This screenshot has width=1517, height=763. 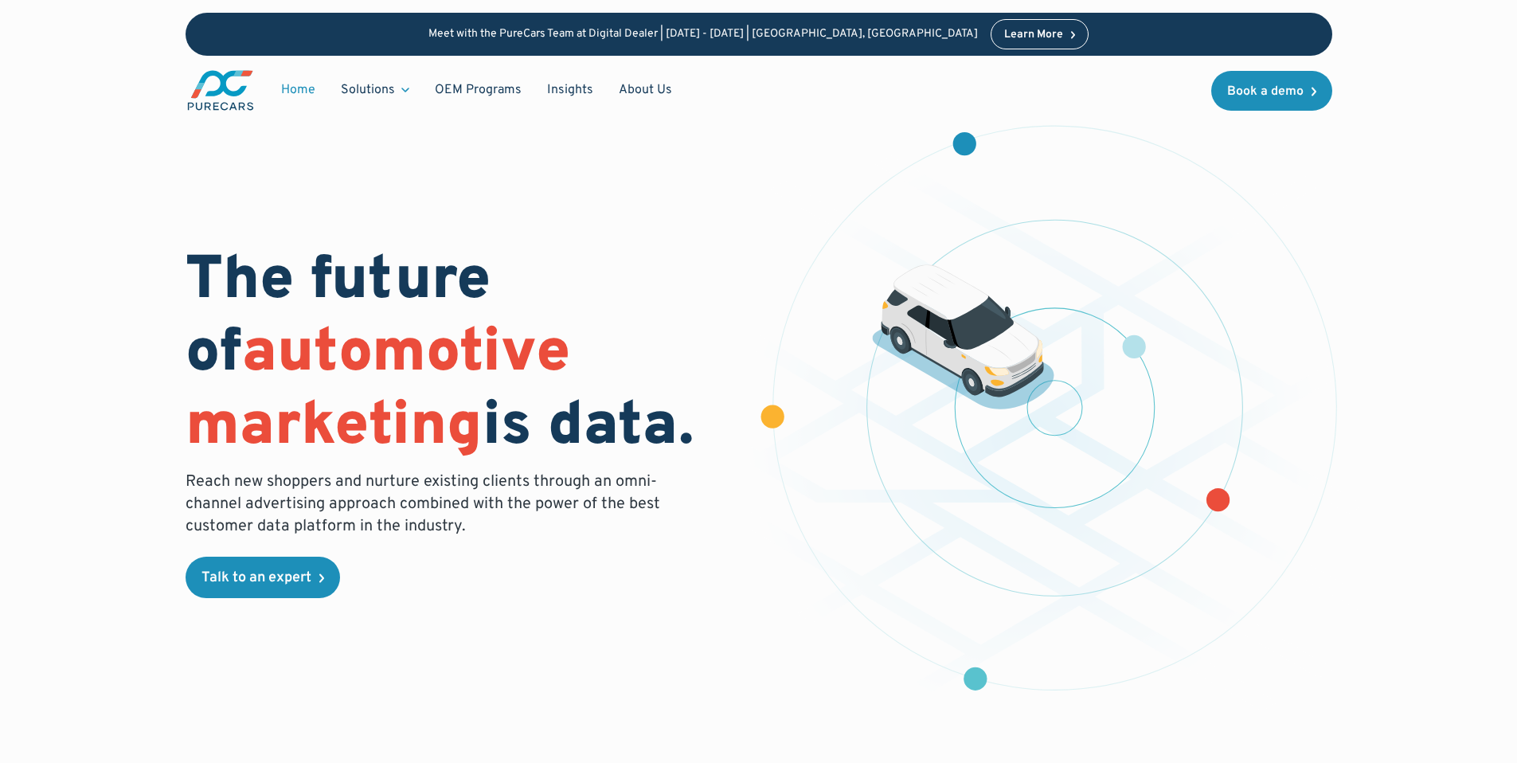 What do you see at coordinates (1040, 34) in the screenshot?
I see `a: Learn More` at bounding box center [1040, 34].